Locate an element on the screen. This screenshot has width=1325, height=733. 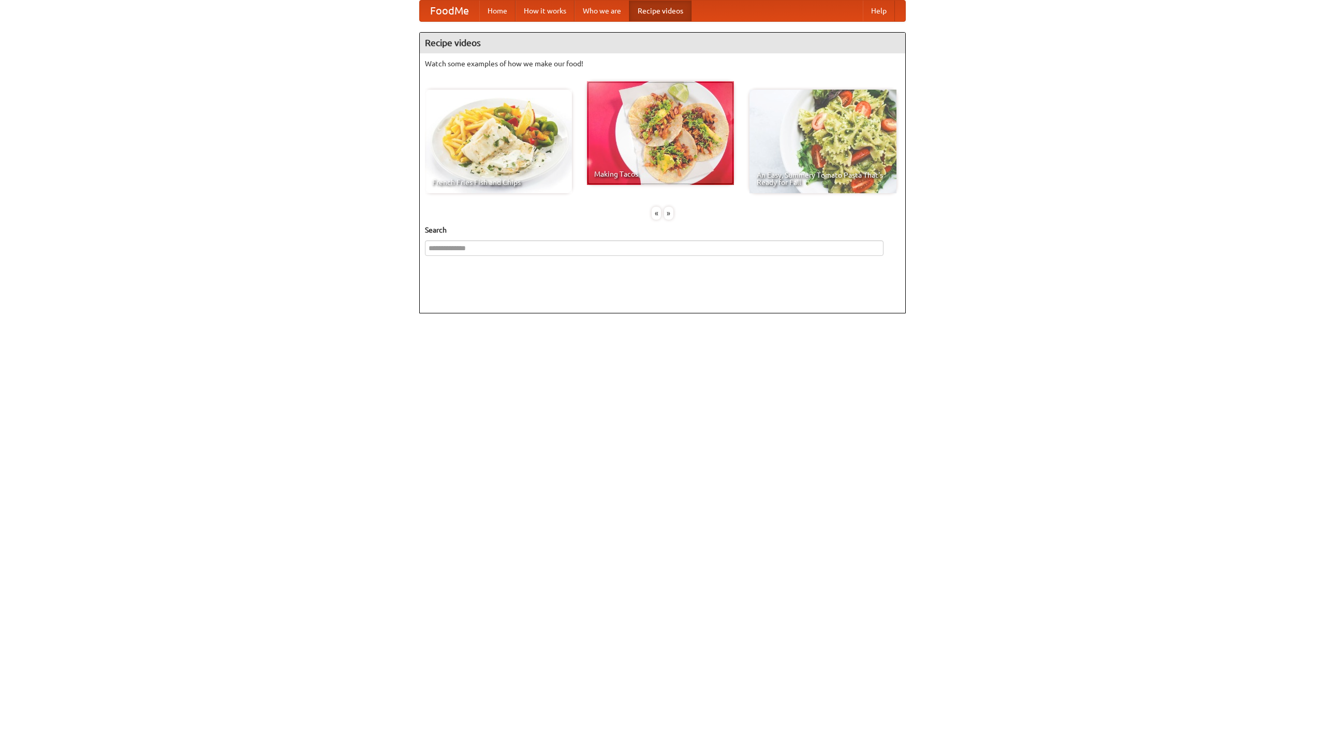
h4: Recipe videos is located at coordinates (663, 43).